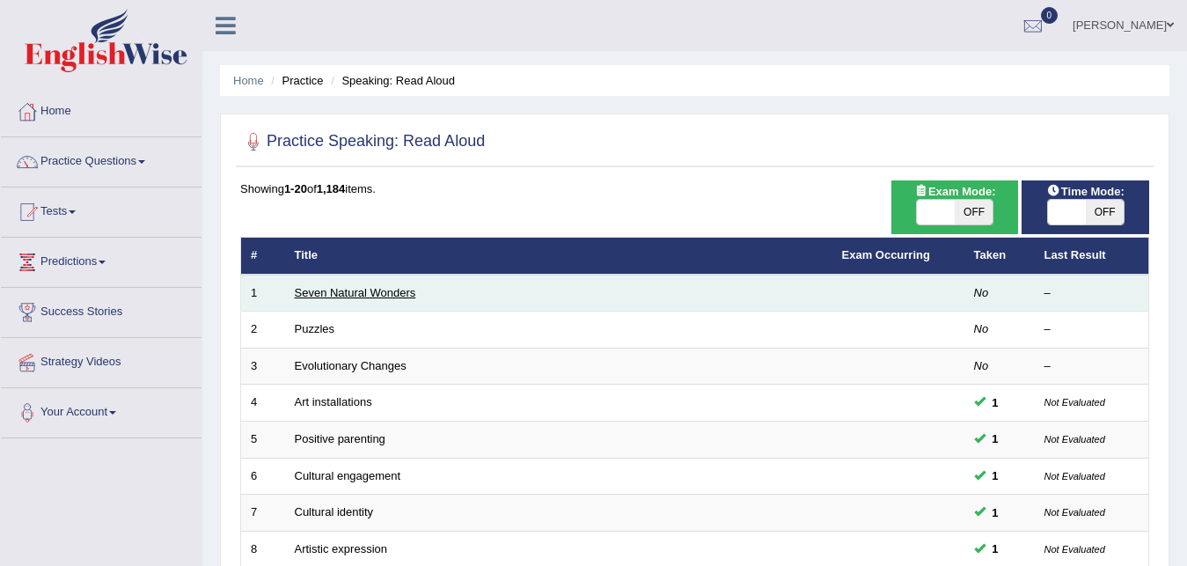 The image size is (1187, 566). Describe the element at coordinates (296, 188) in the screenshot. I see `b: 1-20` at that location.